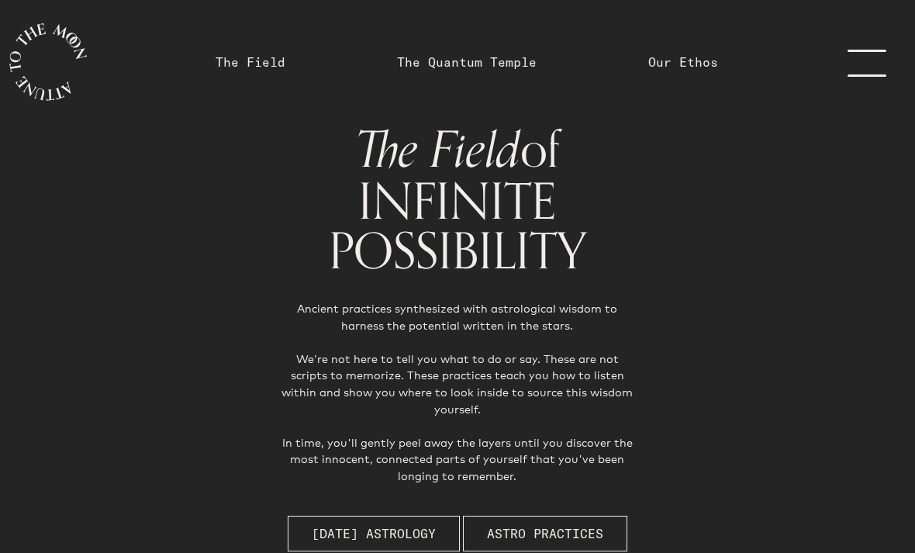 This screenshot has height=553, width=915. Describe the element at coordinates (545, 534) in the screenshot. I see `span: Astro Practices` at that location.